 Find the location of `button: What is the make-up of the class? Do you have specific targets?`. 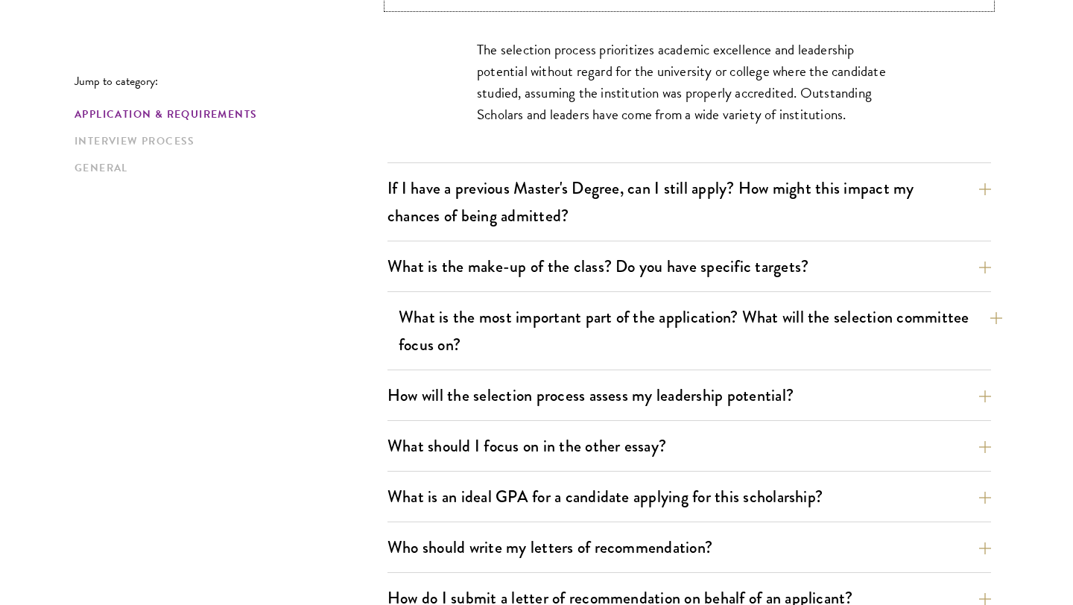

button: What is the make-up of the class? Do you have specific targets? is located at coordinates (689, 266).